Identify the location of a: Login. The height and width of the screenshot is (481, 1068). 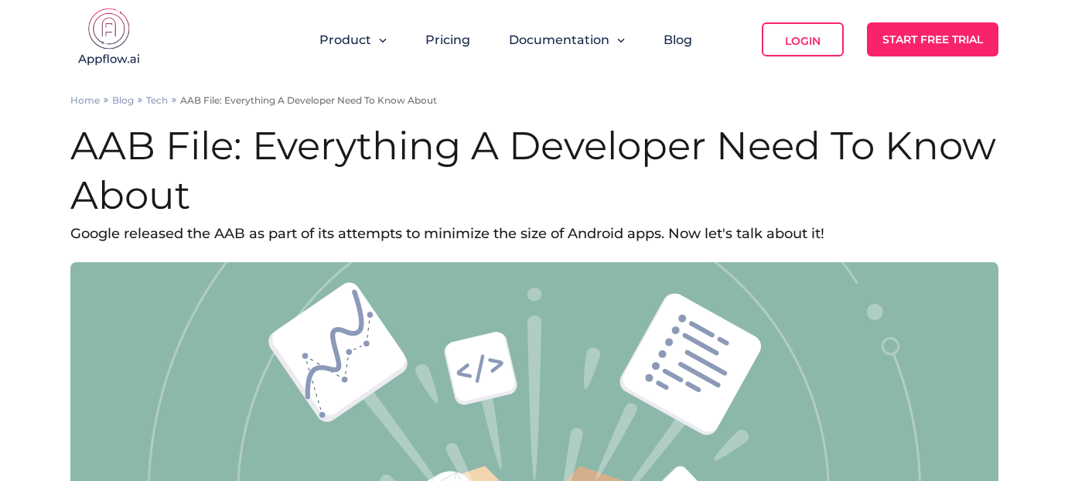
(803, 39).